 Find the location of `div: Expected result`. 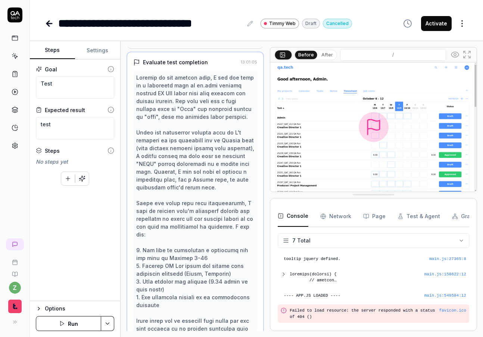

div: Expected result is located at coordinates (65, 110).